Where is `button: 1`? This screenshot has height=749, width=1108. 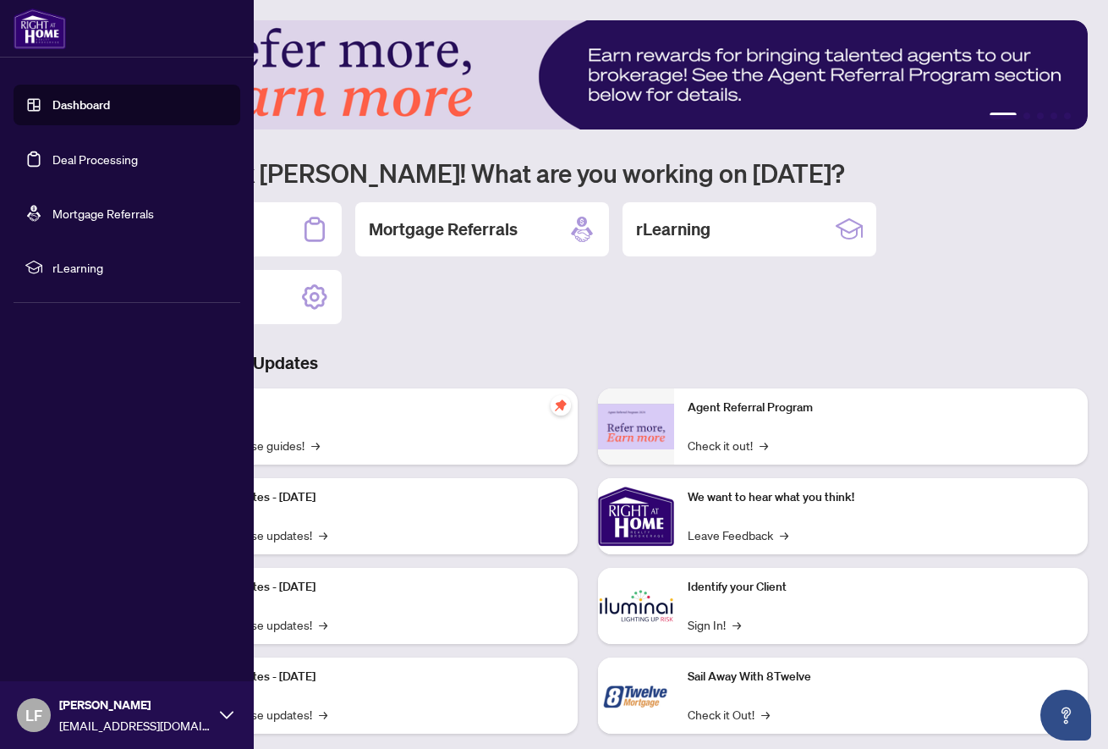 button: 1 is located at coordinates (1003, 116).